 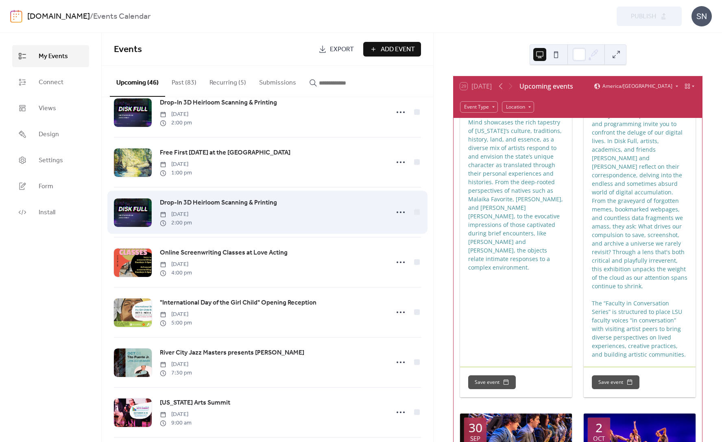 I want to click on b: Events Calendar, so click(x=122, y=17).